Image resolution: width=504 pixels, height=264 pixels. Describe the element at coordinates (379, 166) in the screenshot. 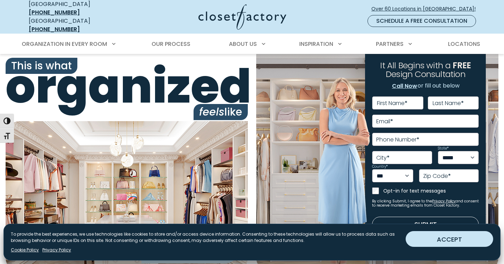

I see `label: Country` at that location.